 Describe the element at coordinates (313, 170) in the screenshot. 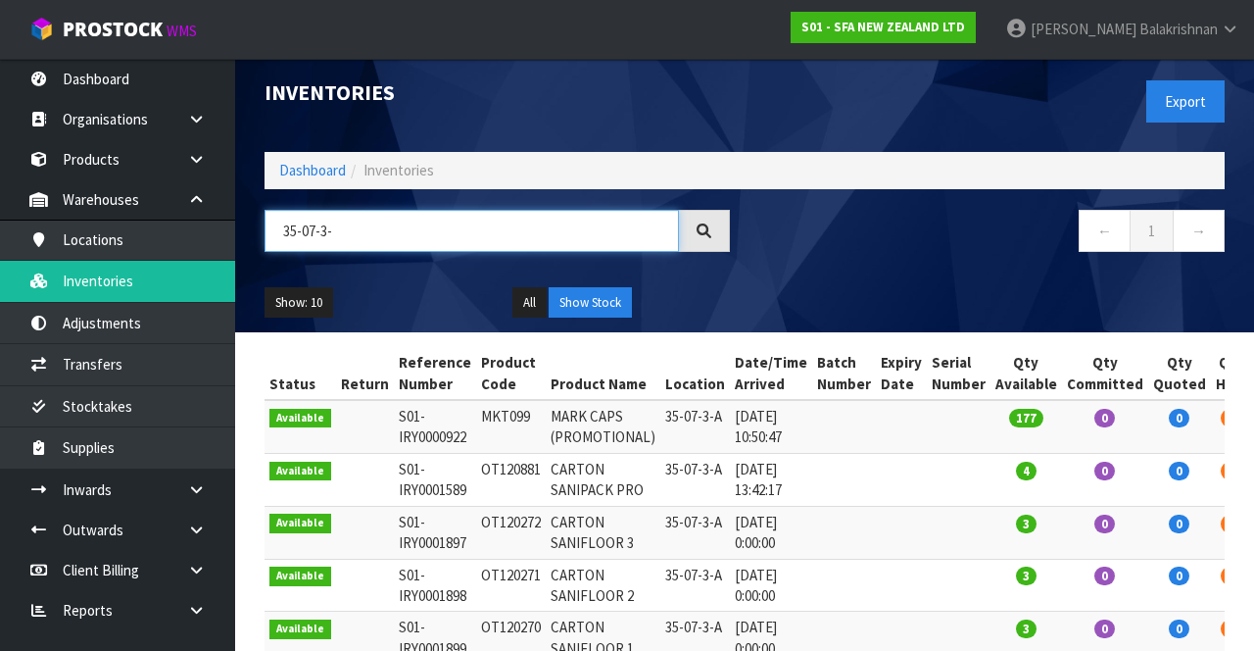

I see `a: Dashboard` at that location.